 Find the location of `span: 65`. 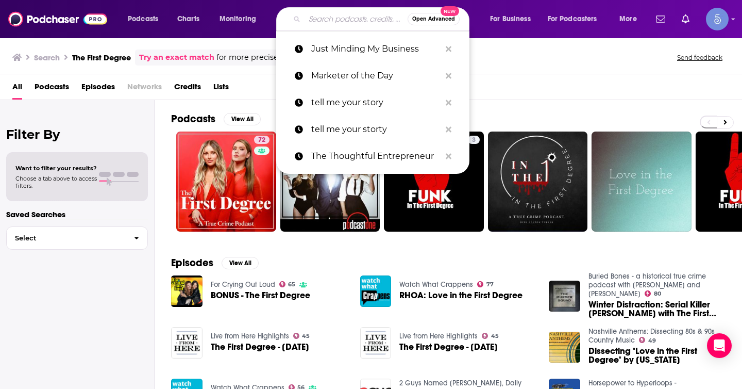

span: 65 is located at coordinates (292, 284).